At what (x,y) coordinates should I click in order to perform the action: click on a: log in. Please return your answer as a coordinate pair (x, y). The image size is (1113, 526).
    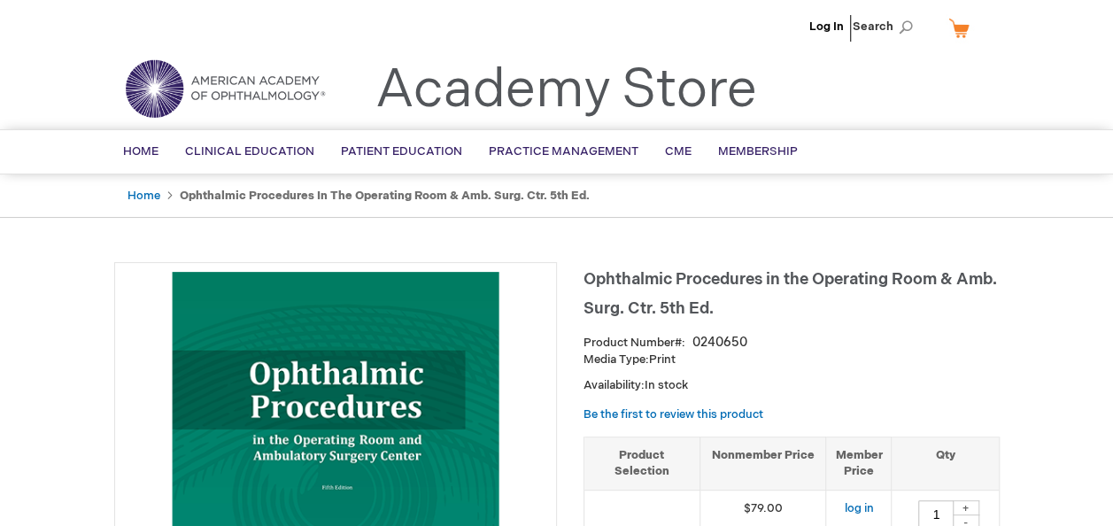
    Looking at the image, I should click on (858, 508).